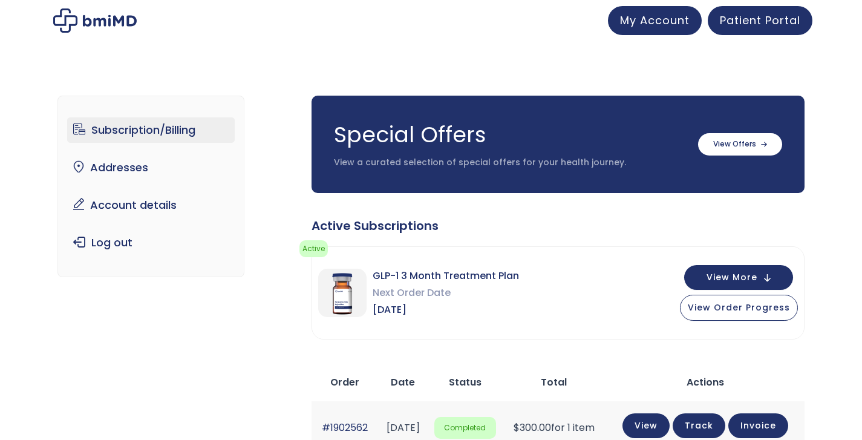  Describe the element at coordinates (738, 307) in the screenshot. I see `button: View Order Progress` at that location.